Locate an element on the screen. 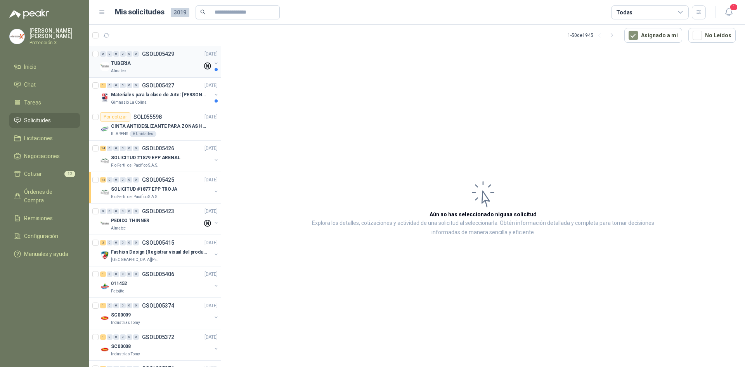 Image resolution: width=745 pixels, height=367 pixels. span: Licitaciones is located at coordinates (38, 138).